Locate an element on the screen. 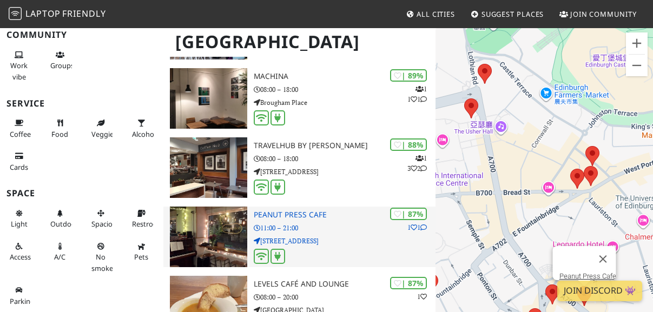 The image size is (653, 312). a: Join Community is located at coordinates (598, 14).